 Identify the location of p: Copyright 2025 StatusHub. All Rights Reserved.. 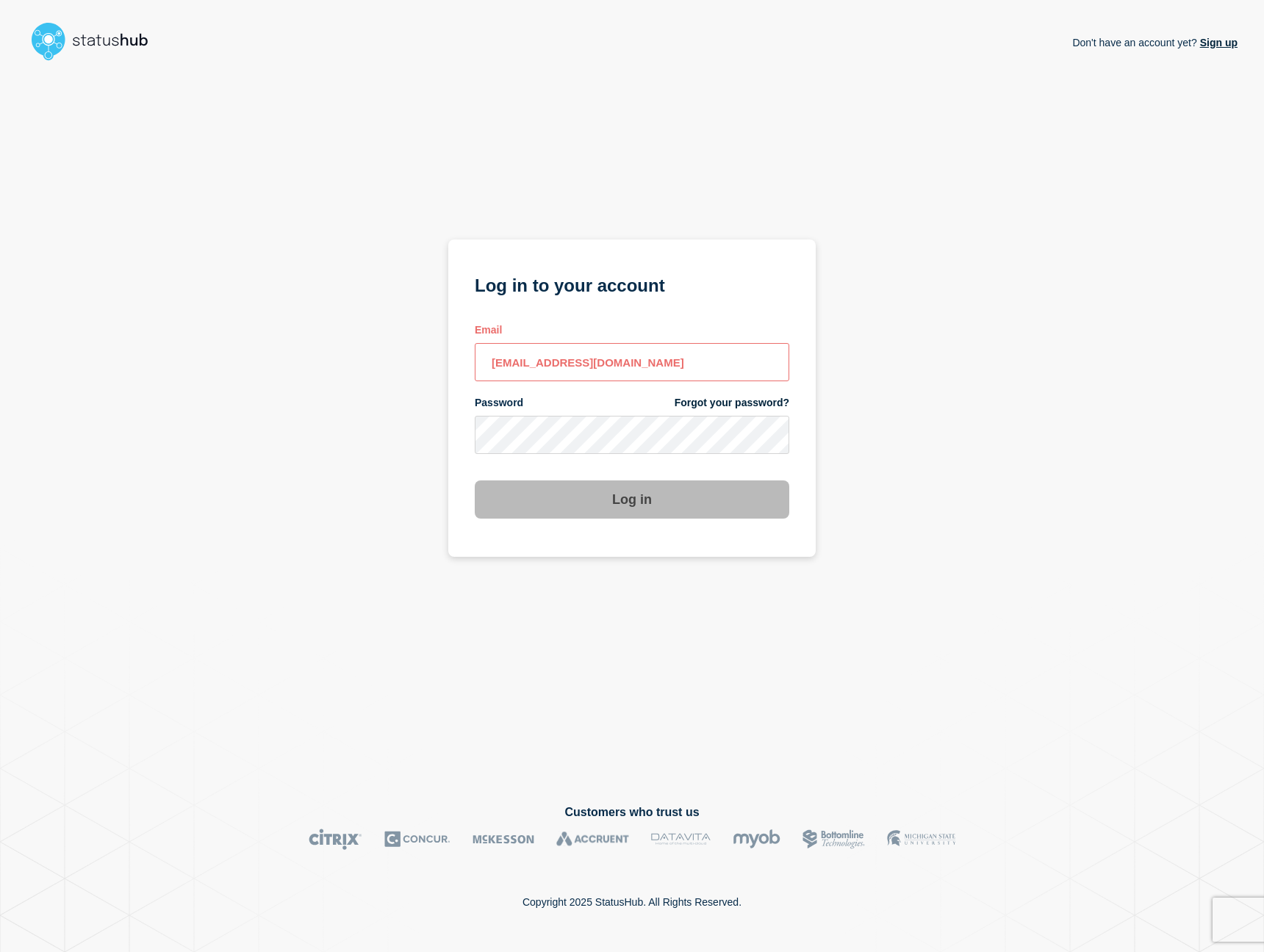
(632, 902).